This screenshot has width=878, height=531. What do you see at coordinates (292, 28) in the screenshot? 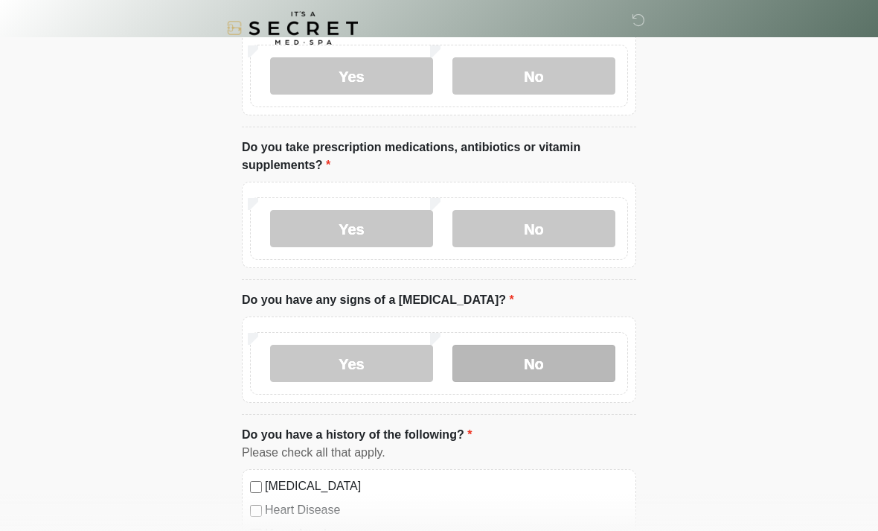
I see `img: It's A Secret Med Spa Logo` at bounding box center [292, 28].